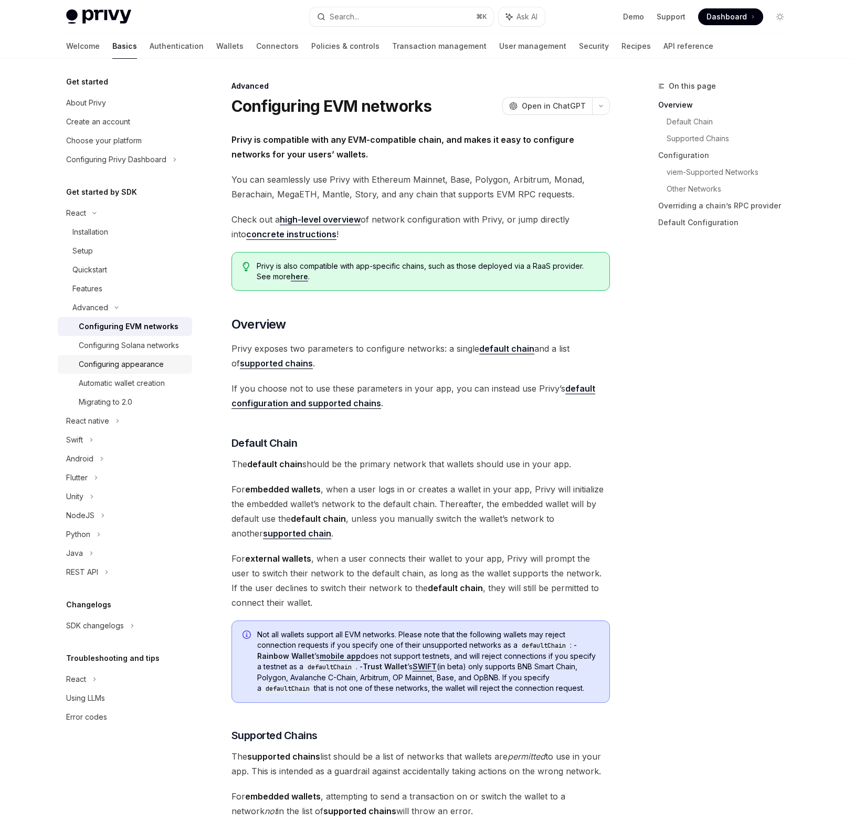  I want to click on div: SDK changelogs, so click(95, 625).